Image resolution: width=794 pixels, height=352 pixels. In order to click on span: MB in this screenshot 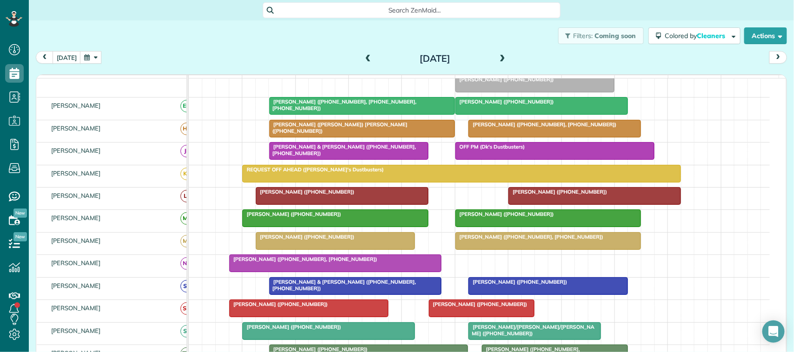, I will do `click(186, 241)`.